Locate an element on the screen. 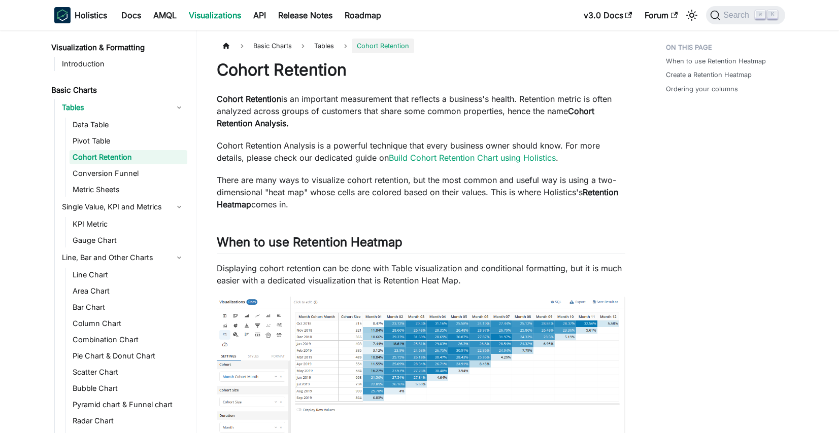 The image size is (839, 433). a: Radar Chart is located at coordinates (128, 421).